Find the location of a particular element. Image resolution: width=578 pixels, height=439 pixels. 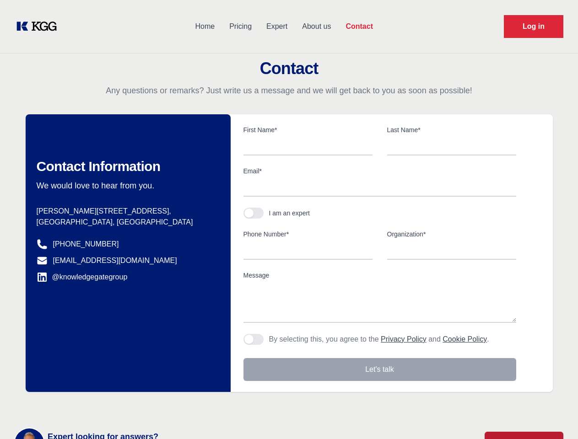

div: I am an expert is located at coordinates (290, 213).